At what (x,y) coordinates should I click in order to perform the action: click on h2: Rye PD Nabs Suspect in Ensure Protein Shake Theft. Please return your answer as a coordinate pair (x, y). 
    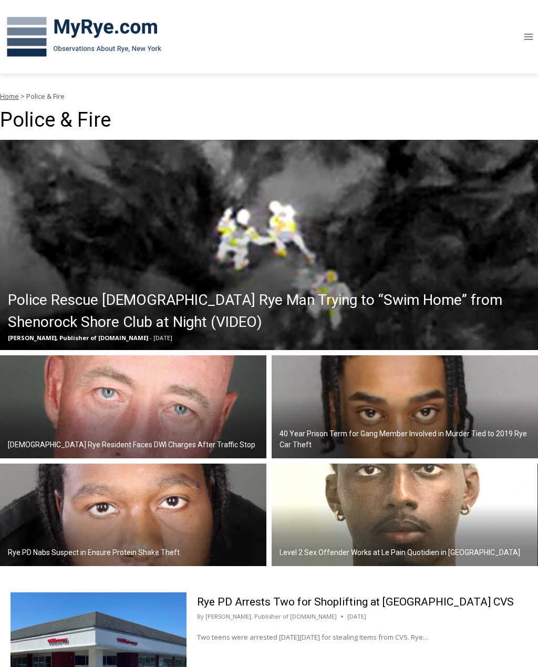
    Looking at the image, I should click on (94, 552).